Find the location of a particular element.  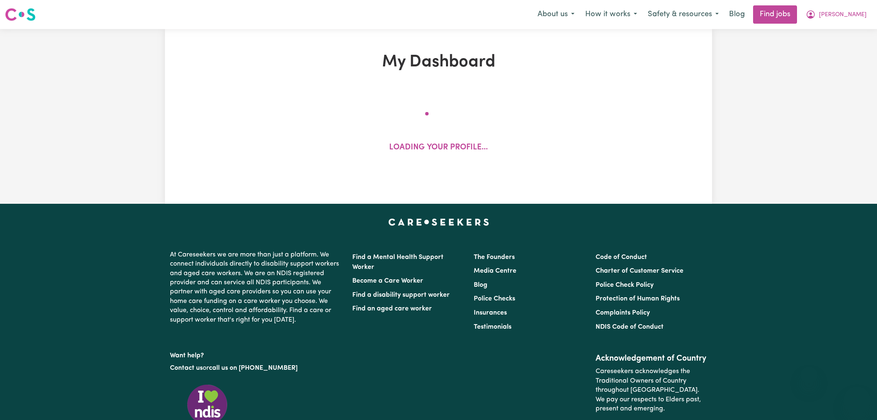

button: My Account is located at coordinates (836, 15).